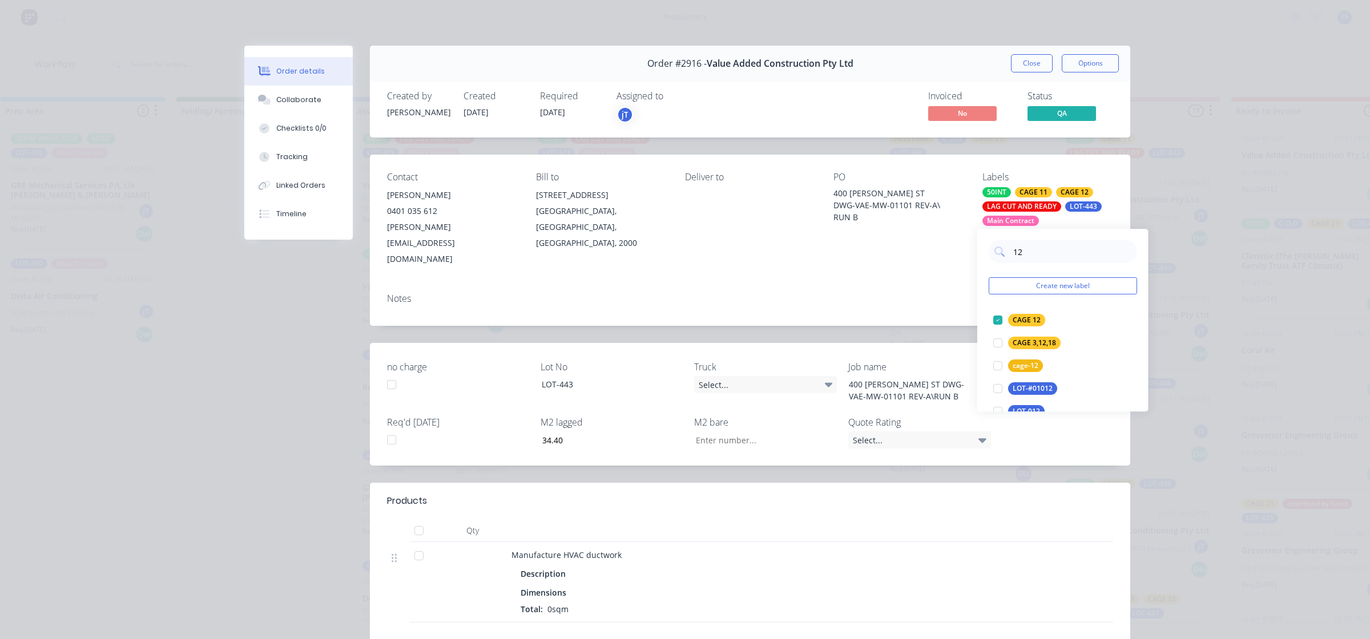 The width and height of the screenshot is (1370, 639). Describe the element at coordinates (612, 367) in the screenshot. I see `label: Lot No` at that location.